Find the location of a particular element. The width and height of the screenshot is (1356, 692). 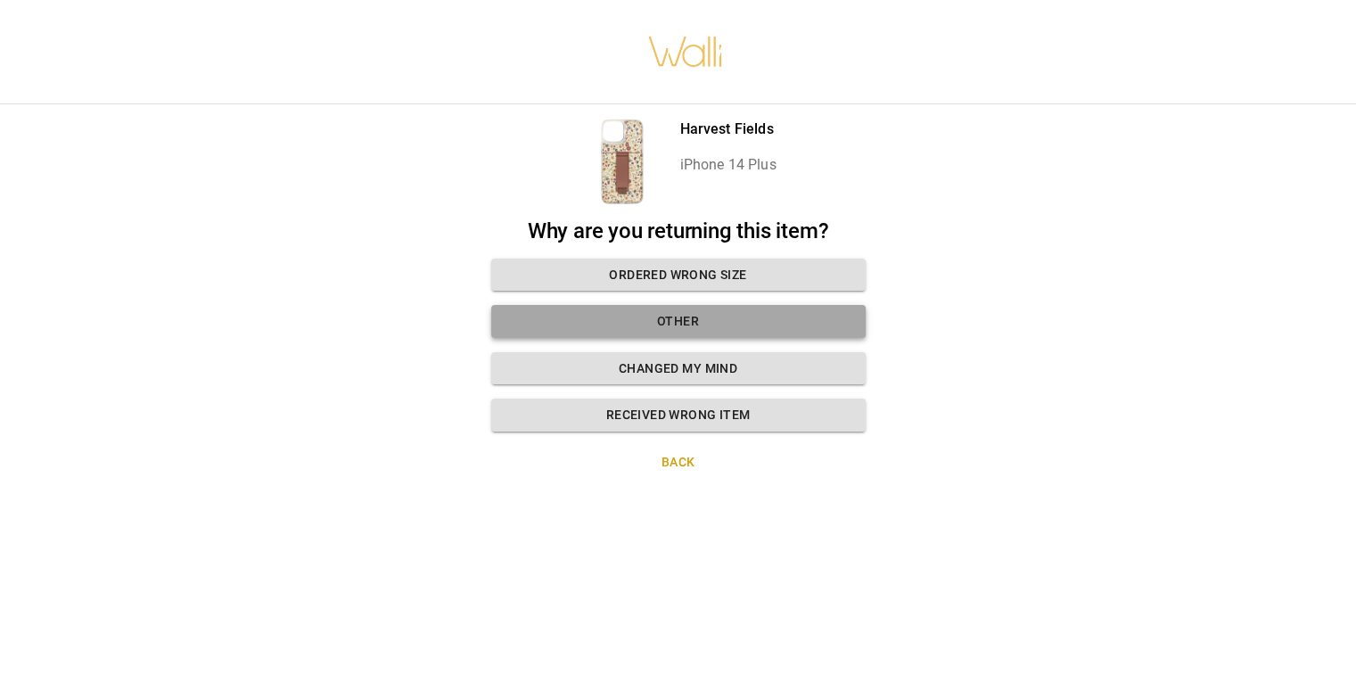

p: iPhone 14 Plus is located at coordinates (728, 165).